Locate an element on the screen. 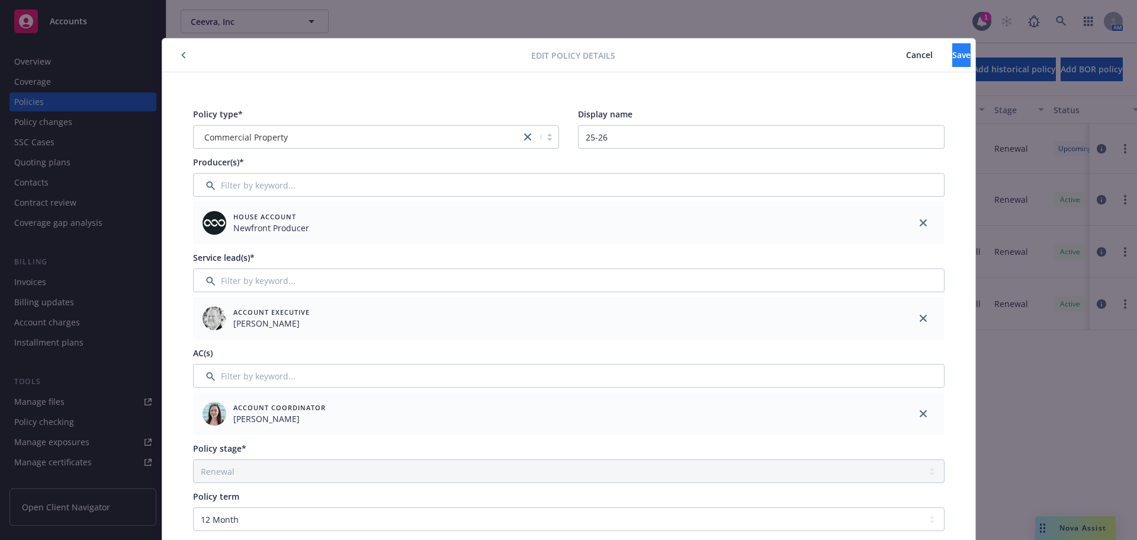  span: Policy term is located at coordinates (216, 496).